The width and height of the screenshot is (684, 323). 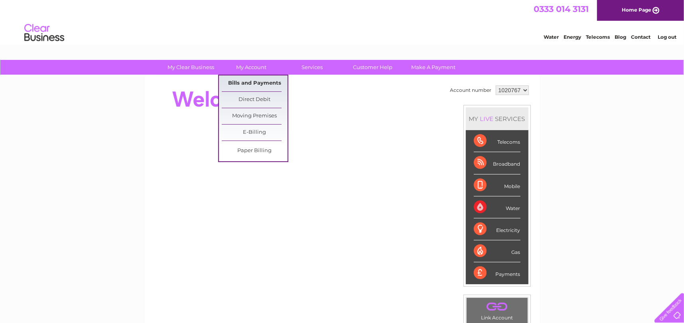 I want to click on a: Telecoms, so click(x=598, y=37).